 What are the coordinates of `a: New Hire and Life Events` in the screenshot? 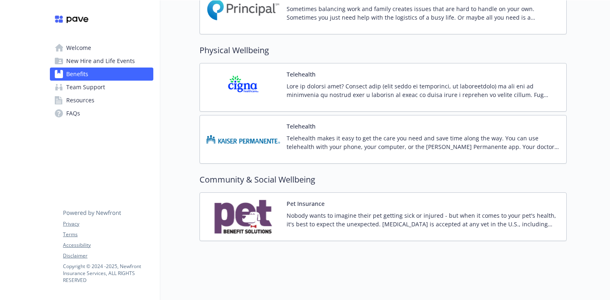 It's located at (101, 61).